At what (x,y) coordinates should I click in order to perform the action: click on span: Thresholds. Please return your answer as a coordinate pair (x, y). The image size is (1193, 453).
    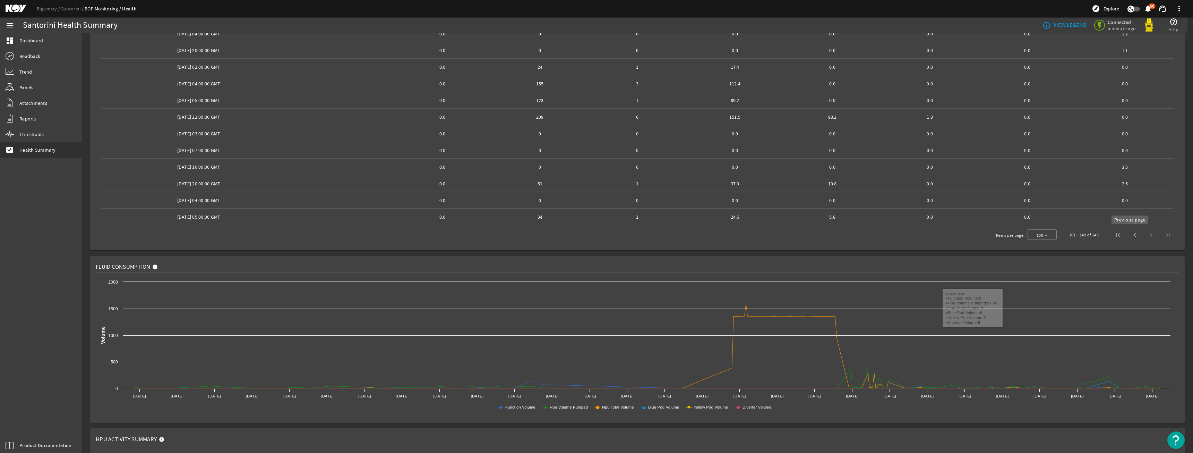
    Looking at the image, I should click on (32, 134).